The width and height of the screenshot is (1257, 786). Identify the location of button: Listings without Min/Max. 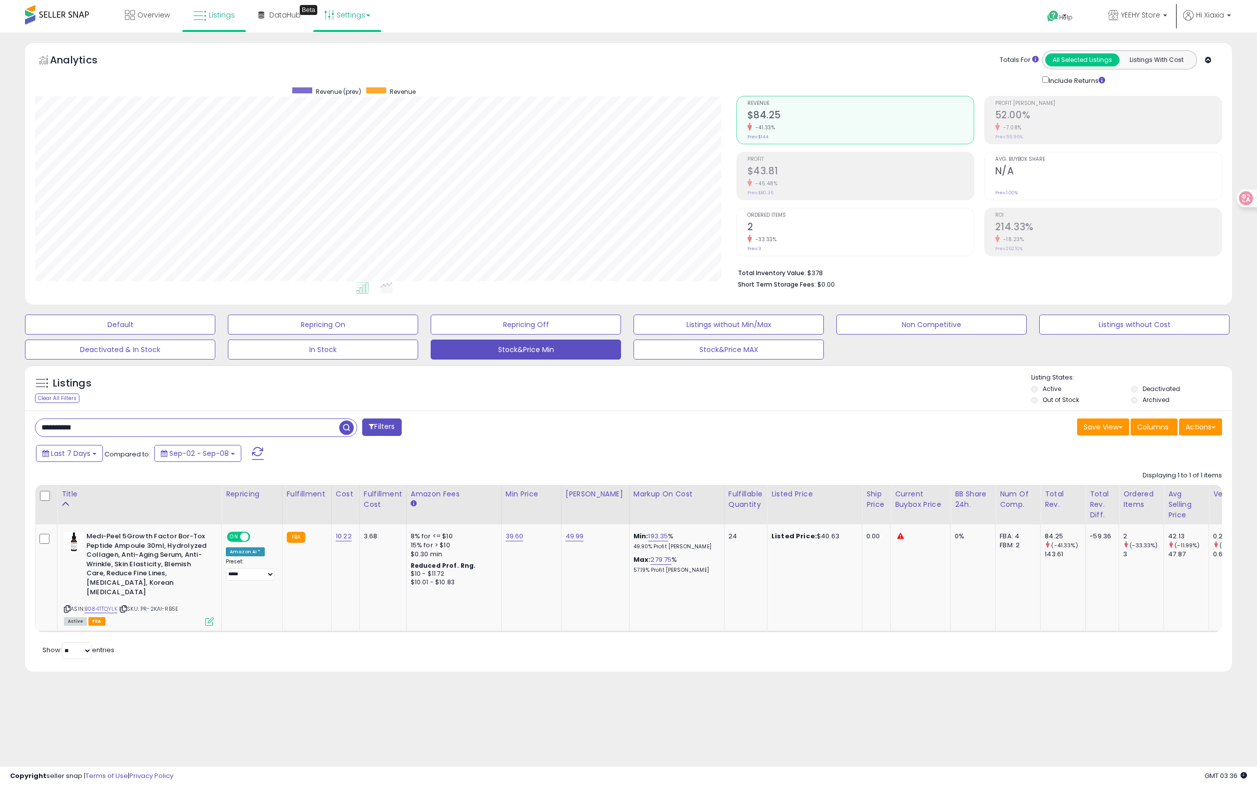
(728, 325).